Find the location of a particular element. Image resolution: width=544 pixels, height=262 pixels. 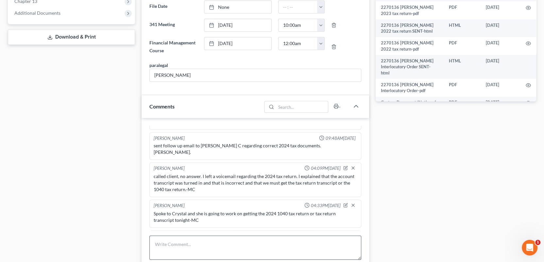

span: Comments is located at coordinates (162, 106).